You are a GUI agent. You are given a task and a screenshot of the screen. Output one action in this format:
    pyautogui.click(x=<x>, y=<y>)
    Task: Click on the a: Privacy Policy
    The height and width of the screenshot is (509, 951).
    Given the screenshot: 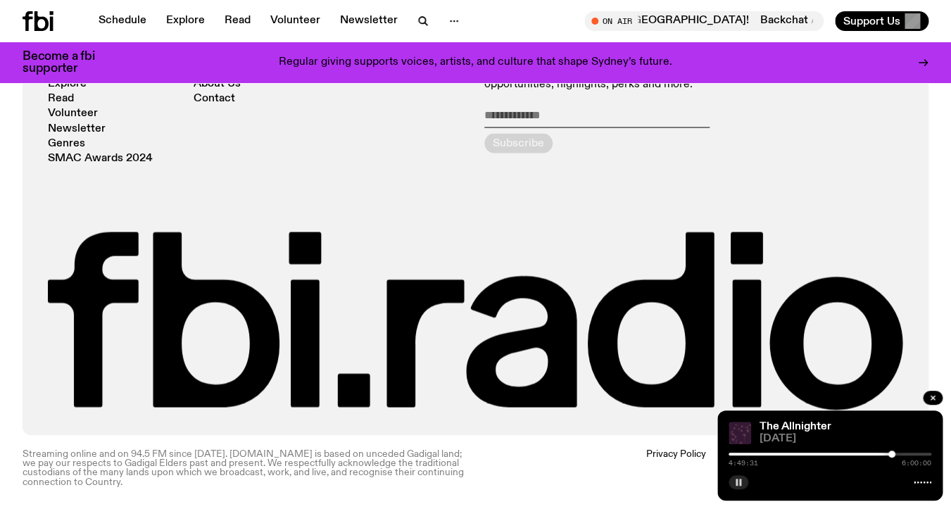 What is the action you would take?
    pyautogui.click(x=676, y=468)
    